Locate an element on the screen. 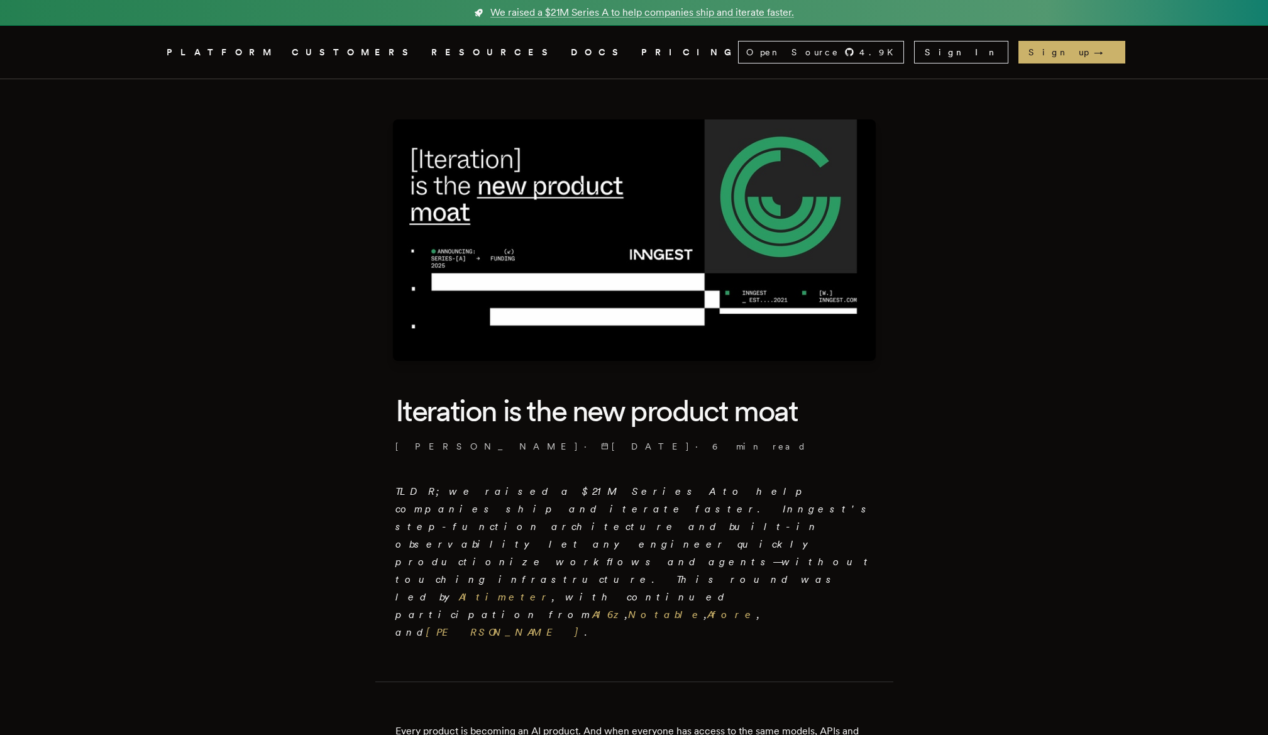 The width and height of the screenshot is (1268, 735). a: PRICING is located at coordinates (689, 52).